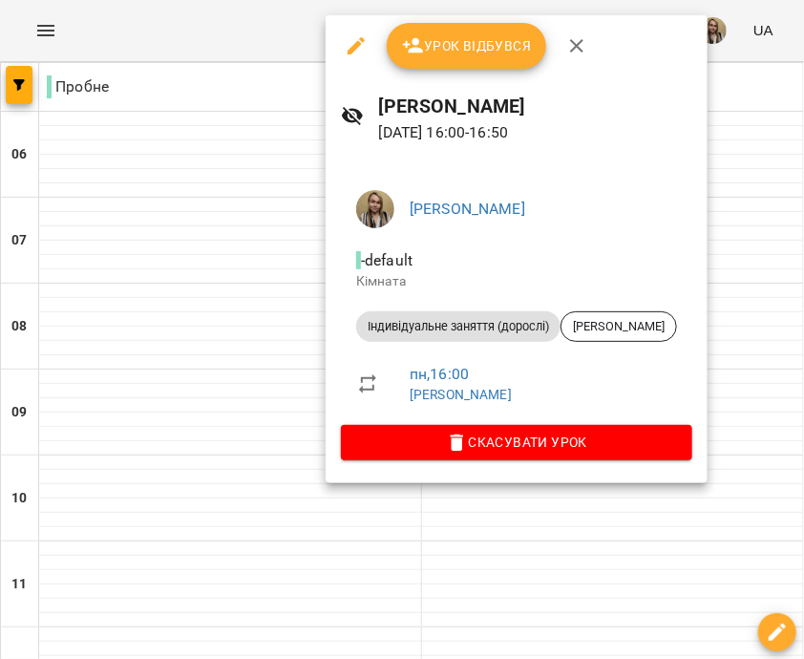  Describe the element at coordinates (386, 260) in the screenshot. I see `span: - default` at that location.